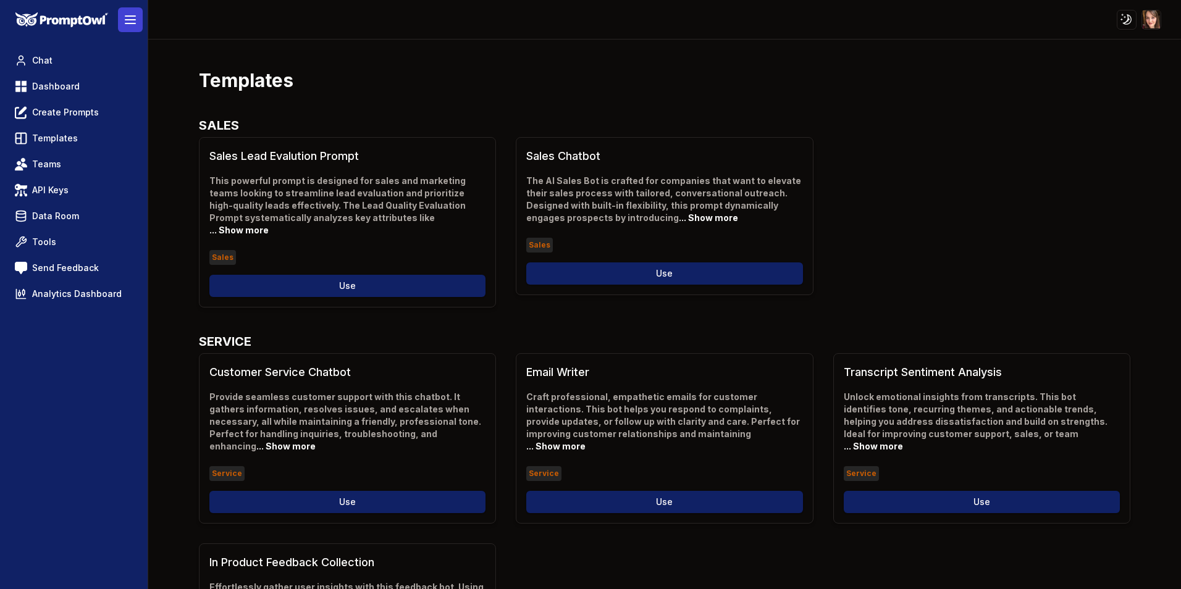 Image resolution: width=1181 pixels, height=589 pixels. I want to click on span: API Keys, so click(50, 190).